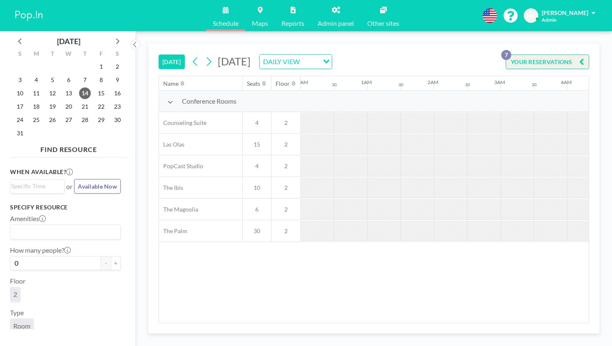 This screenshot has height=346, width=612. Describe the element at coordinates (69, 148) in the screenshot. I see `h4: FIND RESOURCE` at that location.